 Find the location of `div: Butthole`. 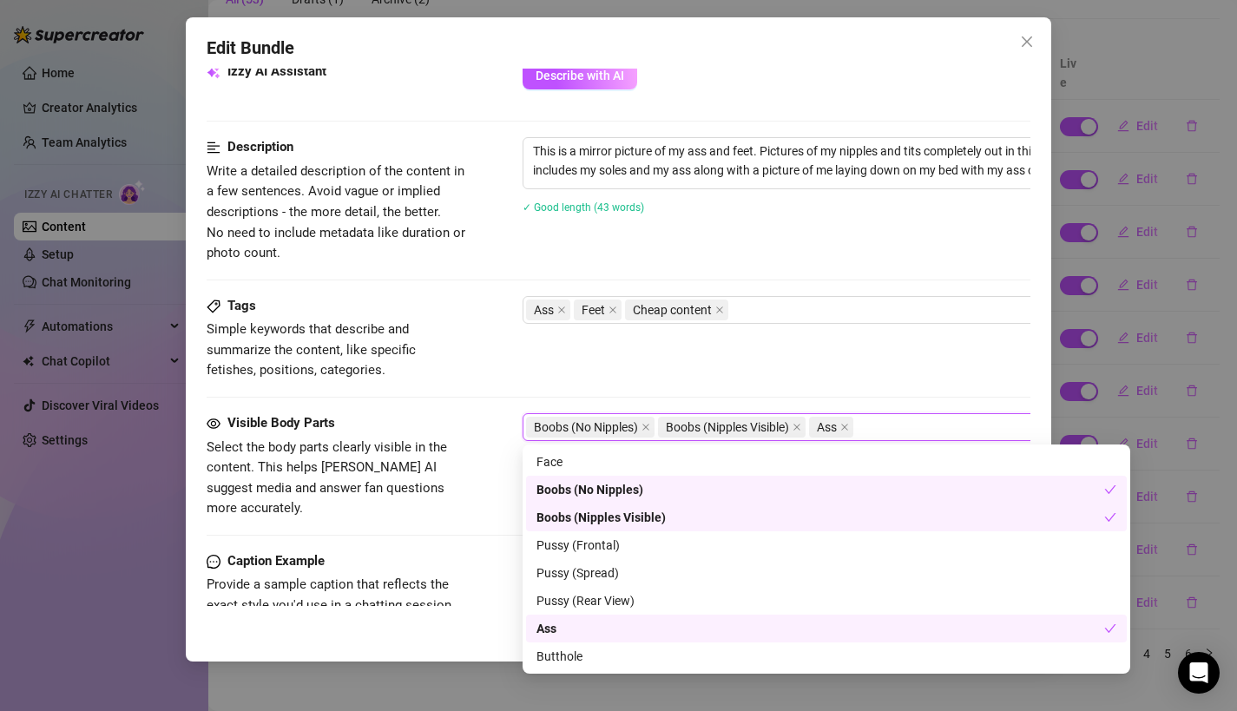

div: Butthole is located at coordinates (826, 656).